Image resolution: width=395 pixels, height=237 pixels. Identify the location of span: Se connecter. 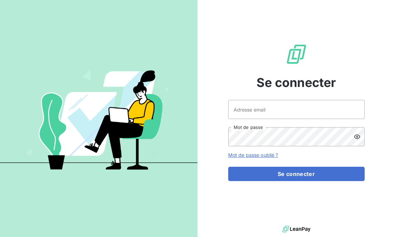
(297, 83).